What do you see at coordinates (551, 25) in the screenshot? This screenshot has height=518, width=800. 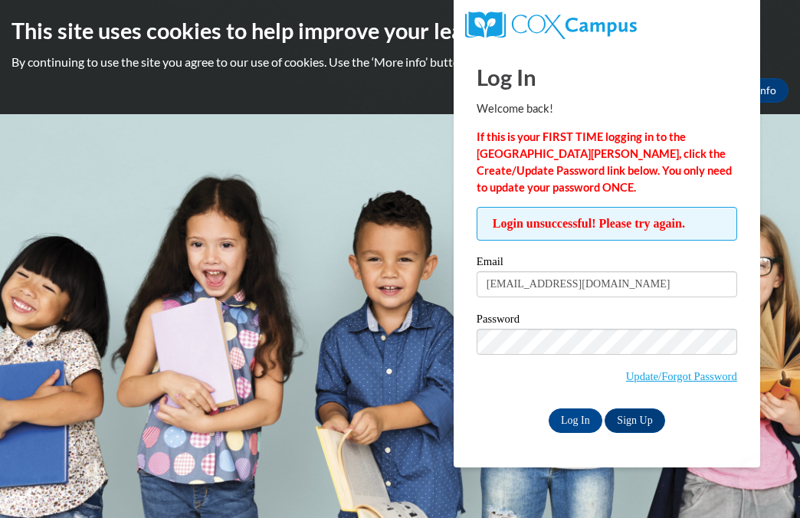 I see `img: COX Campus` at bounding box center [551, 25].